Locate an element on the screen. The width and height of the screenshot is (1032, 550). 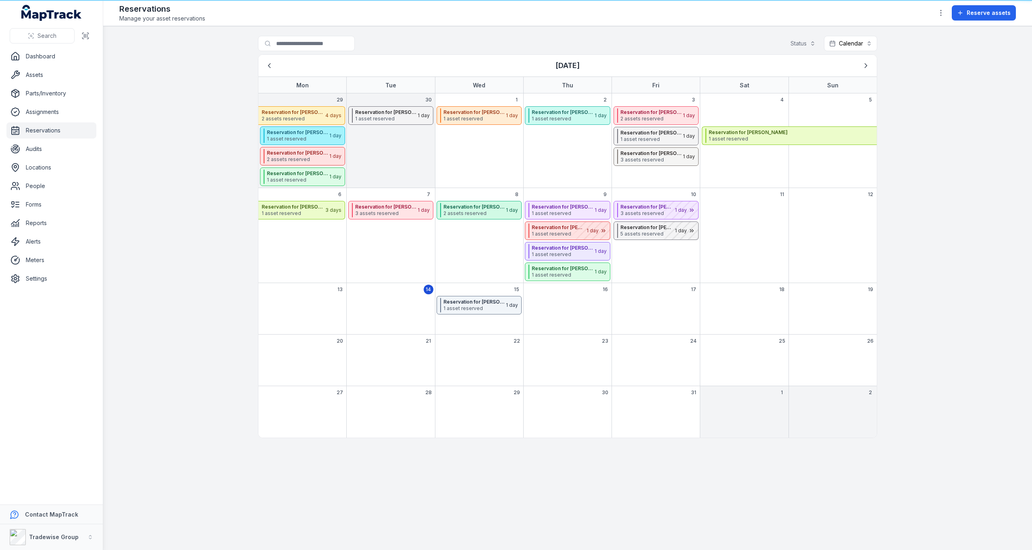
span: 17 is located at coordinates (693, 290).